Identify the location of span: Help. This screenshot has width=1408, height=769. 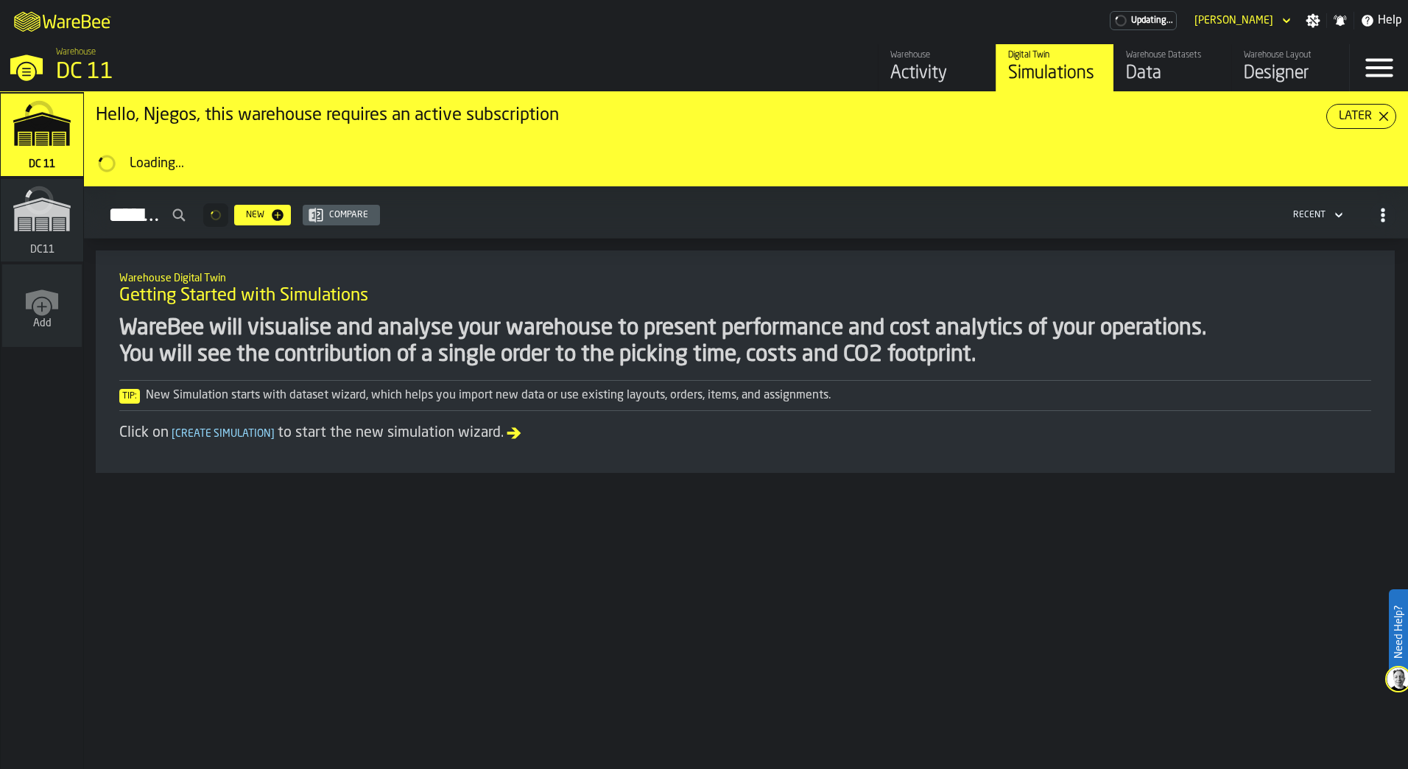
(1390, 21).